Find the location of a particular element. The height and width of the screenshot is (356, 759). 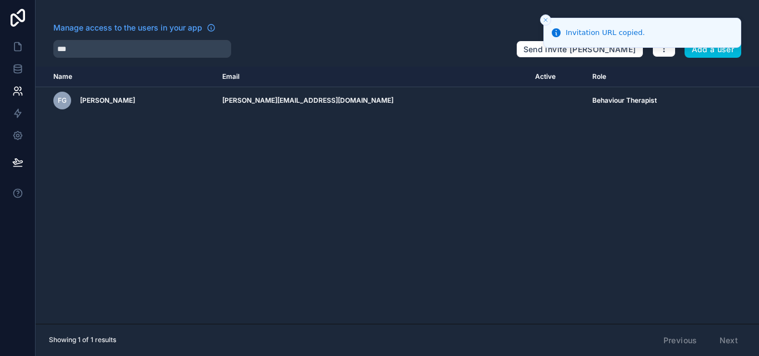

a: Add a user is located at coordinates (713, 49).